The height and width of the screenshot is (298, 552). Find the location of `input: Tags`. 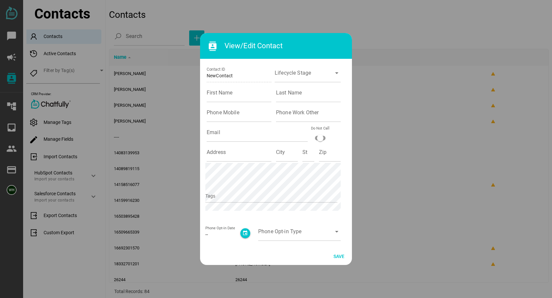

input: Tags is located at coordinates (272, 198).